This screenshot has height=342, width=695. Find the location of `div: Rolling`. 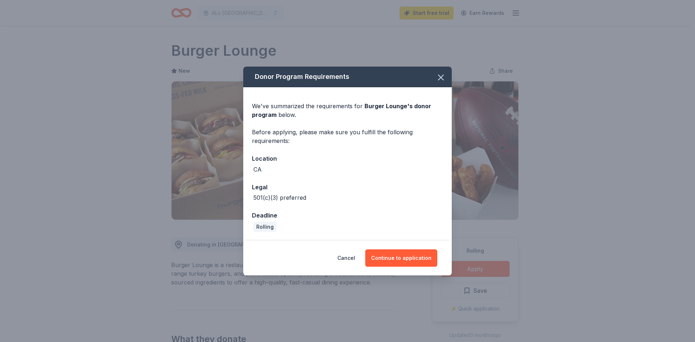

div: Rolling is located at coordinates (265, 227).